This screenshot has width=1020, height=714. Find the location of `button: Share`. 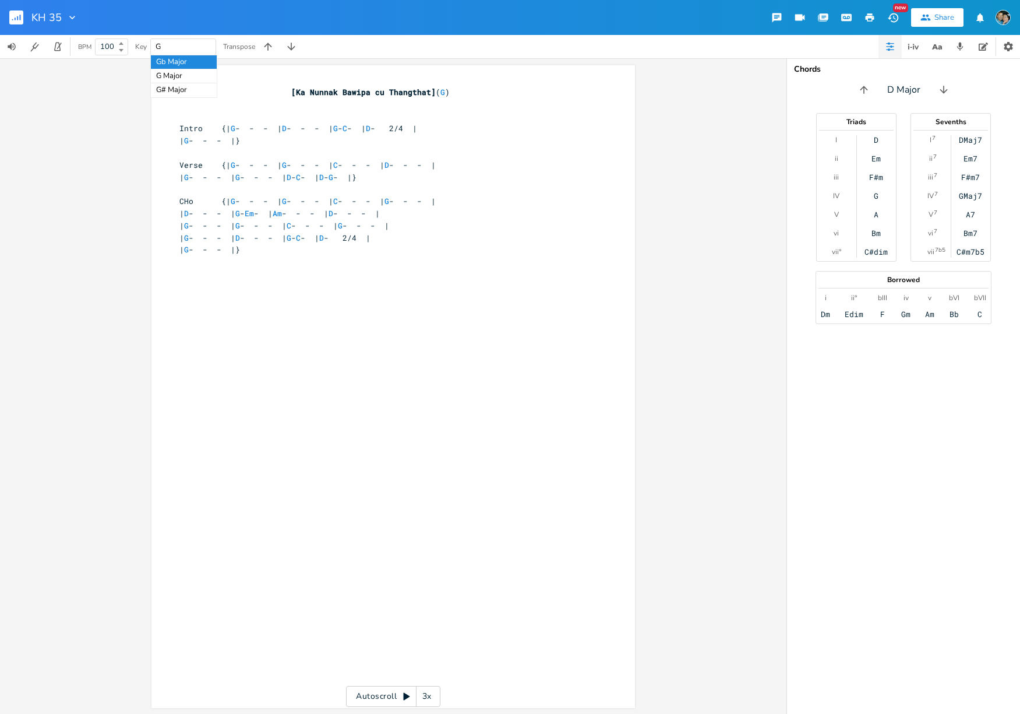

button: Share is located at coordinates (937, 17).